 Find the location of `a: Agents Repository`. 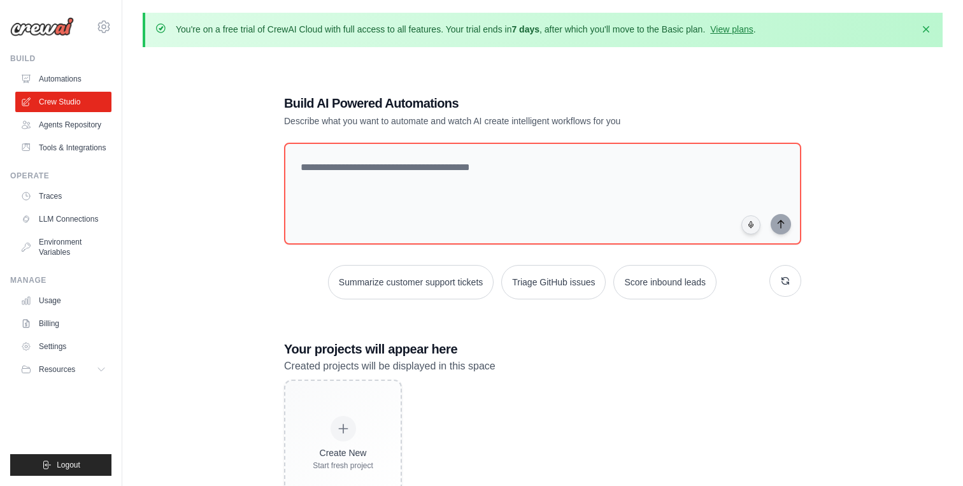

a: Agents Repository is located at coordinates (63, 125).